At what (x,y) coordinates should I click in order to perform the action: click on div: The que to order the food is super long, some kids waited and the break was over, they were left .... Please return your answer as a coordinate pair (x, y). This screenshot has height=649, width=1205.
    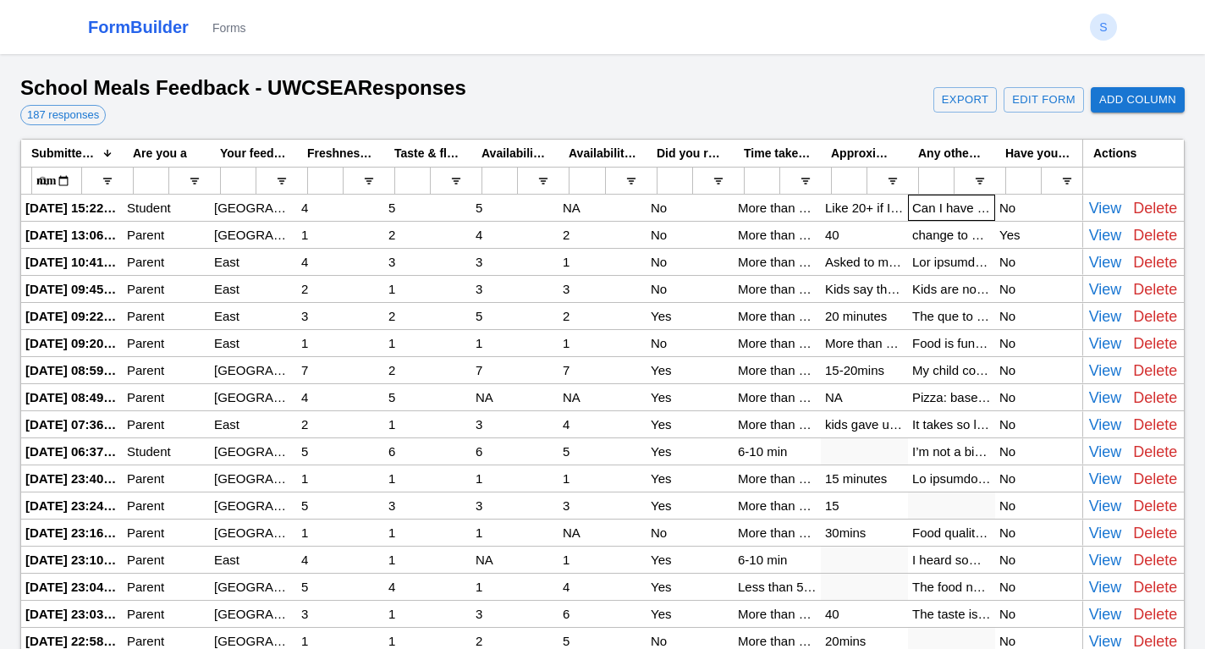
    Looking at the image, I should click on (951, 316).